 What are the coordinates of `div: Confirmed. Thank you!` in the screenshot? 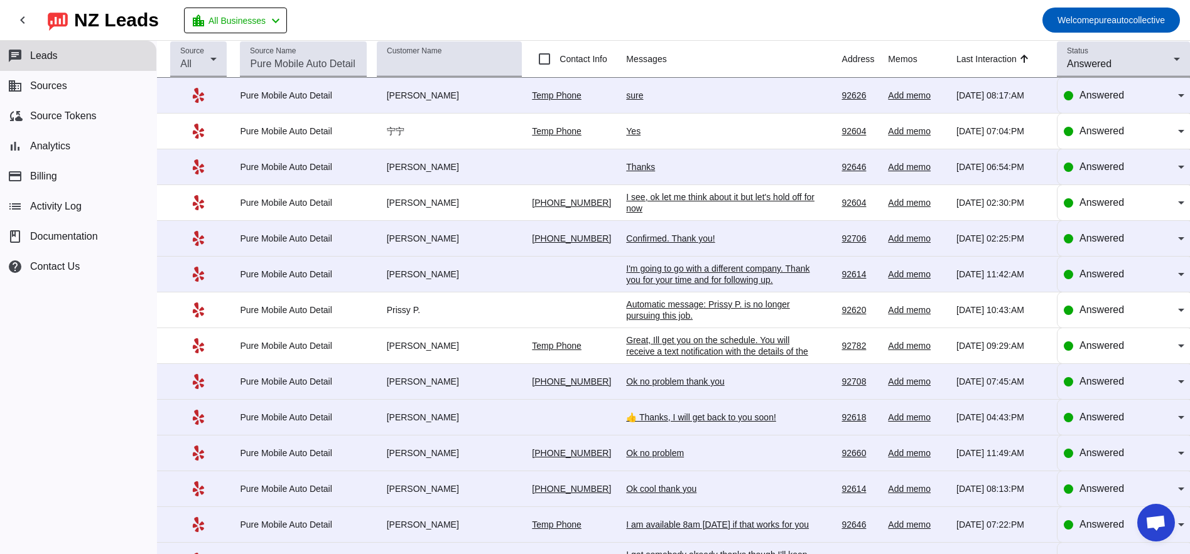 It's located at (720, 239).